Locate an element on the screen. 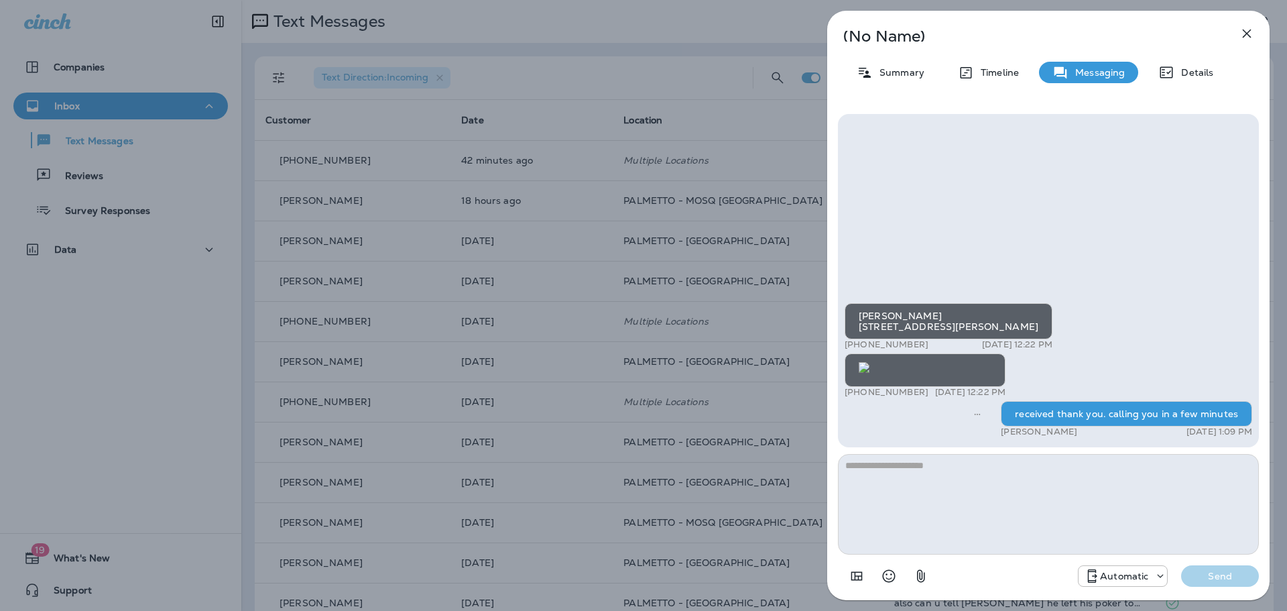 The width and height of the screenshot is (1287, 611). p: (No Name) is located at coordinates (1026, 36).